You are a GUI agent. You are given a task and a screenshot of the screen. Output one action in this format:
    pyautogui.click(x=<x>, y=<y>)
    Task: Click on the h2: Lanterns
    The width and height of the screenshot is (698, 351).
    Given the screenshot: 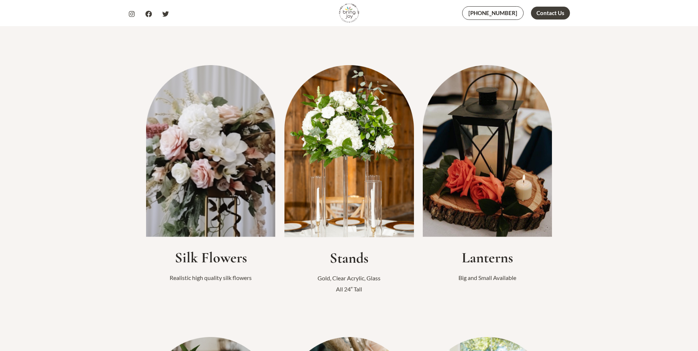 What is the action you would take?
    pyautogui.click(x=488, y=258)
    